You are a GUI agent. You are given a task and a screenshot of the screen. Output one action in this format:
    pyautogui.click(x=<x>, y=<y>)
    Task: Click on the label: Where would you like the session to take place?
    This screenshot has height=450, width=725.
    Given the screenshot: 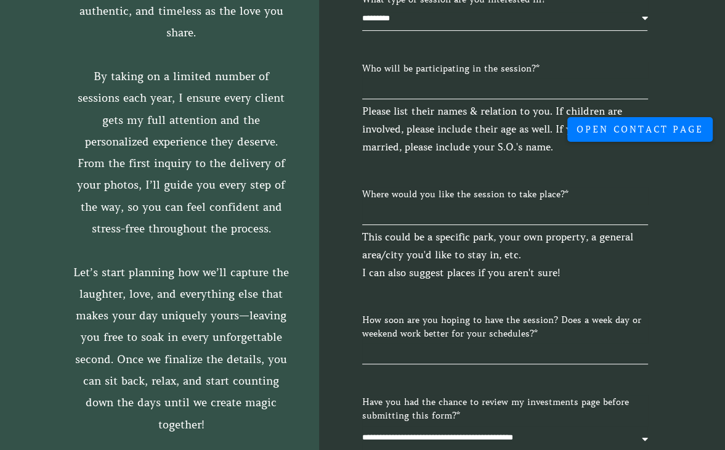 What is the action you would take?
    pyautogui.click(x=505, y=195)
    